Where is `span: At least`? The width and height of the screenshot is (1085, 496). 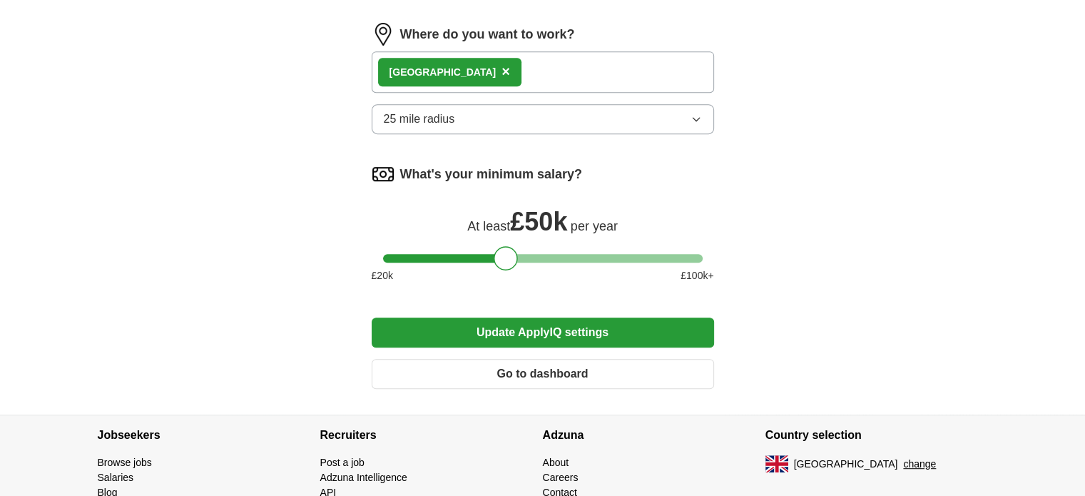
span: At least is located at coordinates (489, 226).